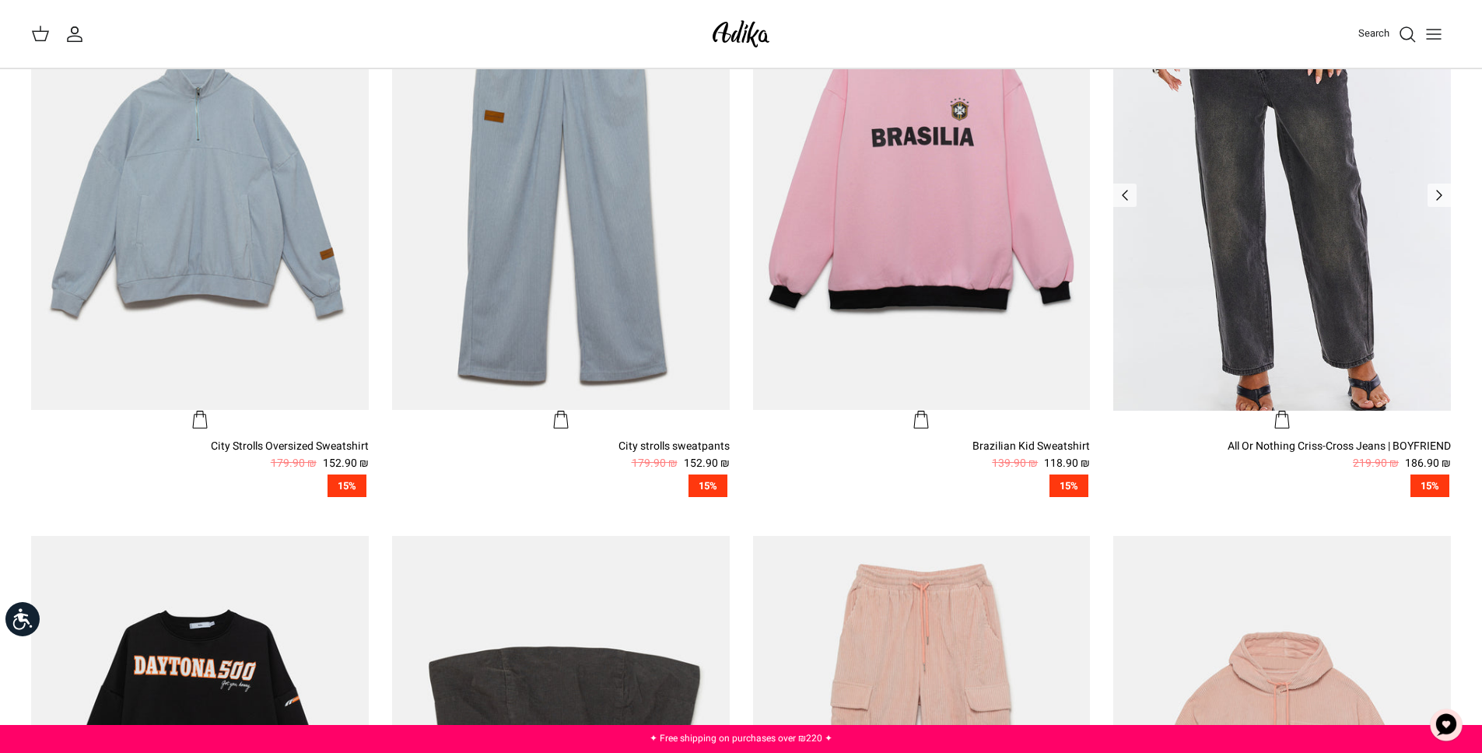 The height and width of the screenshot is (753, 1482). I want to click on a: Search, so click(1387, 34).